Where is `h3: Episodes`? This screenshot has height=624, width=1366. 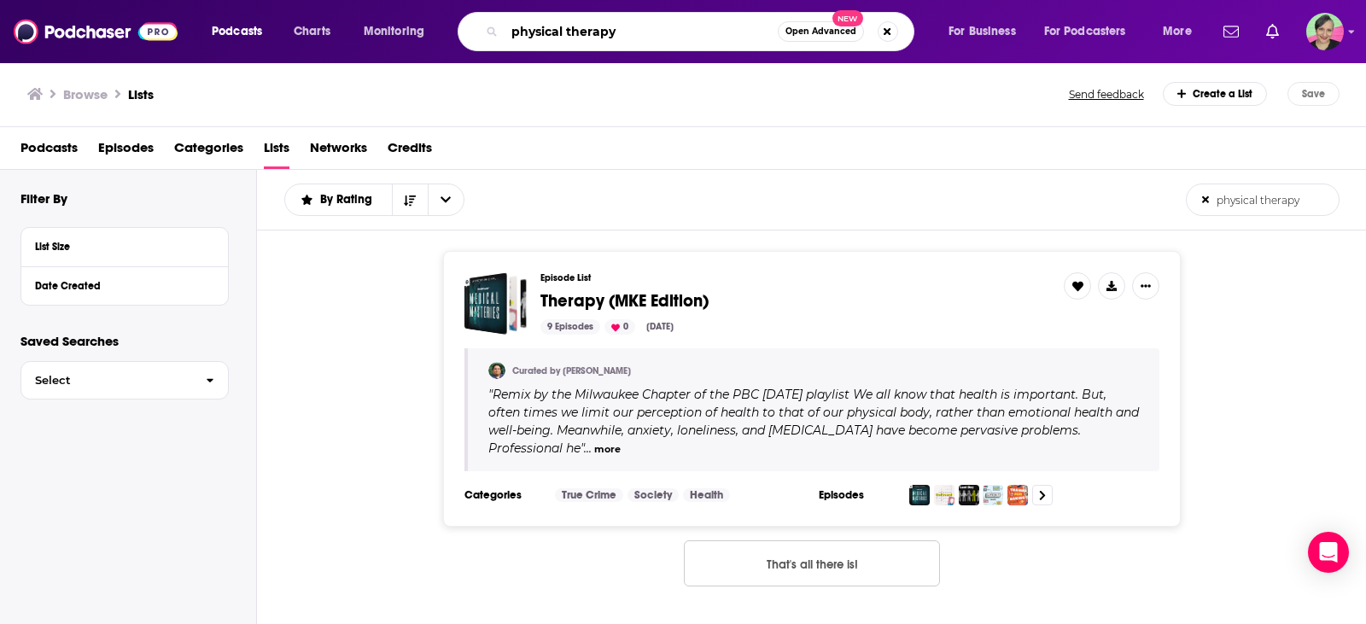 h3: Episodes is located at coordinates (857, 495).